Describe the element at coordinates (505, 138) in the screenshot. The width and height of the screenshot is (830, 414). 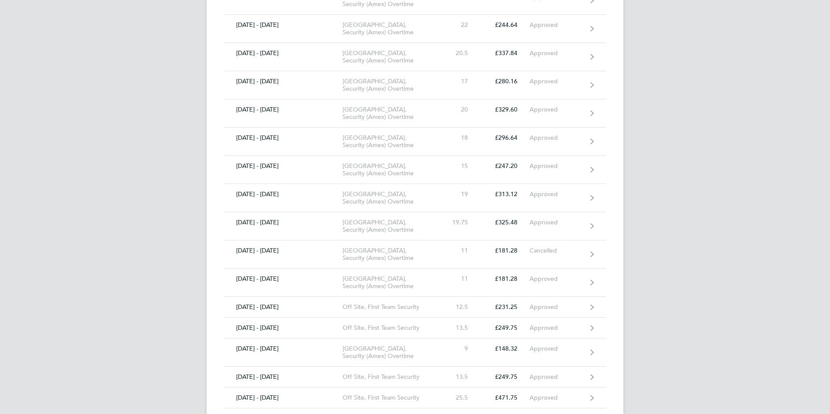
I see `div: £296.64` at that location.